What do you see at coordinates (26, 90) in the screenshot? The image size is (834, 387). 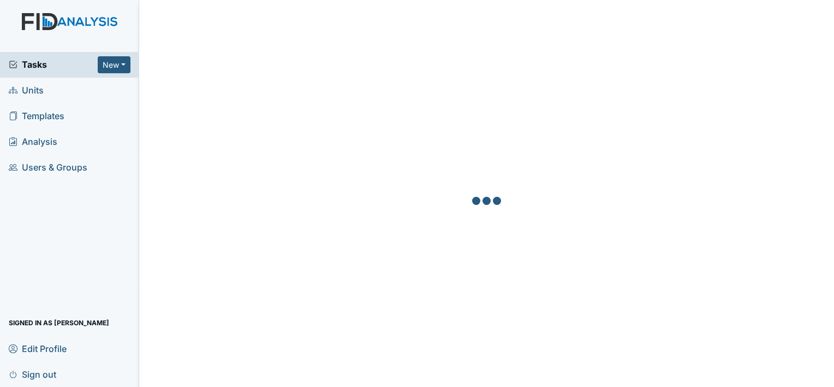 I see `span: Units` at bounding box center [26, 90].